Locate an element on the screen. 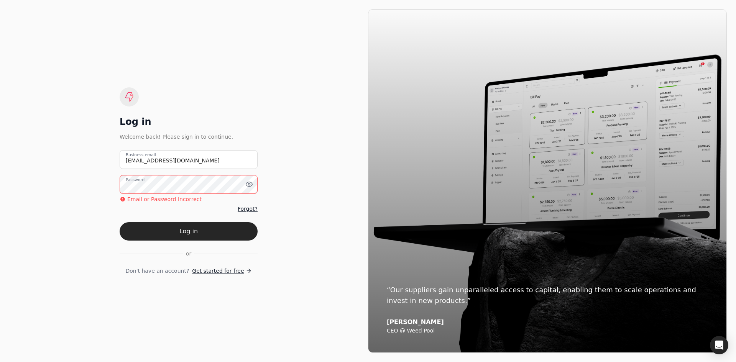 This screenshot has width=736, height=362. div: CEO @ Weed Pool is located at coordinates (547, 331).